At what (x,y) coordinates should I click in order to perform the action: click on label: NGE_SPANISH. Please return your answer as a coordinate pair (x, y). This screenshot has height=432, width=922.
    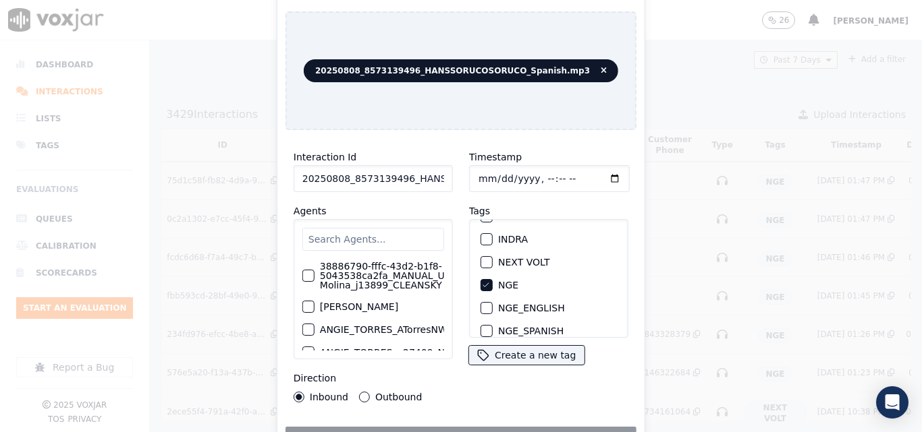
    Looking at the image, I should click on (530, 331).